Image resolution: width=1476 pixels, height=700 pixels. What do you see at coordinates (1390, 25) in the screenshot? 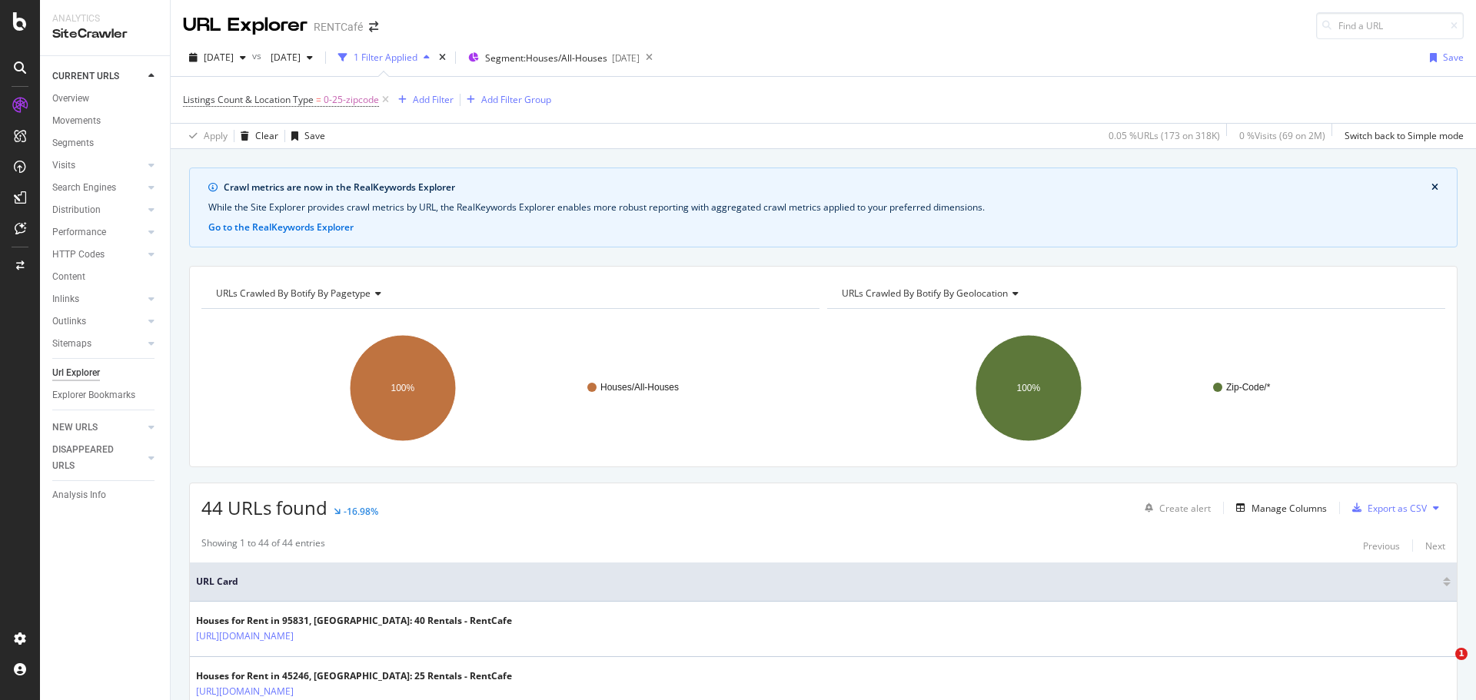
I see `input: Find a URL` at bounding box center [1390, 25].